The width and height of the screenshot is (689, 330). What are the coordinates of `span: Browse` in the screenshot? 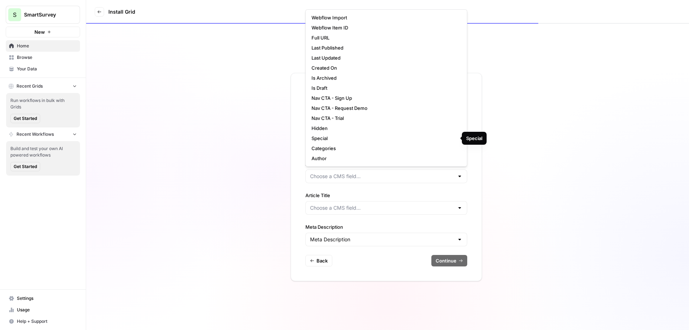 It's located at (47, 57).